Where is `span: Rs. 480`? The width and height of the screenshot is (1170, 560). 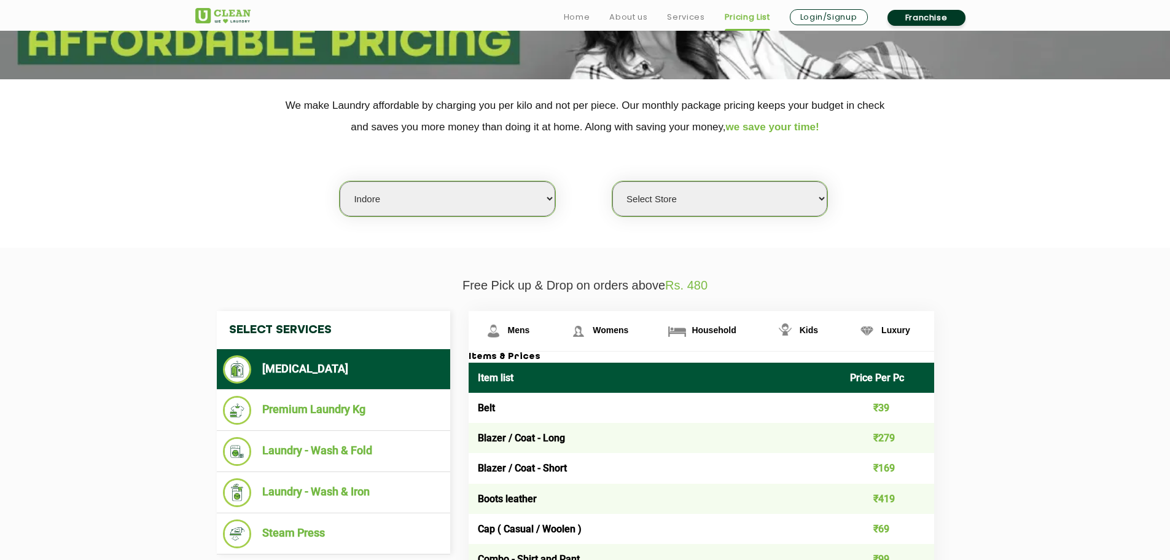
span: Rs. 480 is located at coordinates (686, 285).